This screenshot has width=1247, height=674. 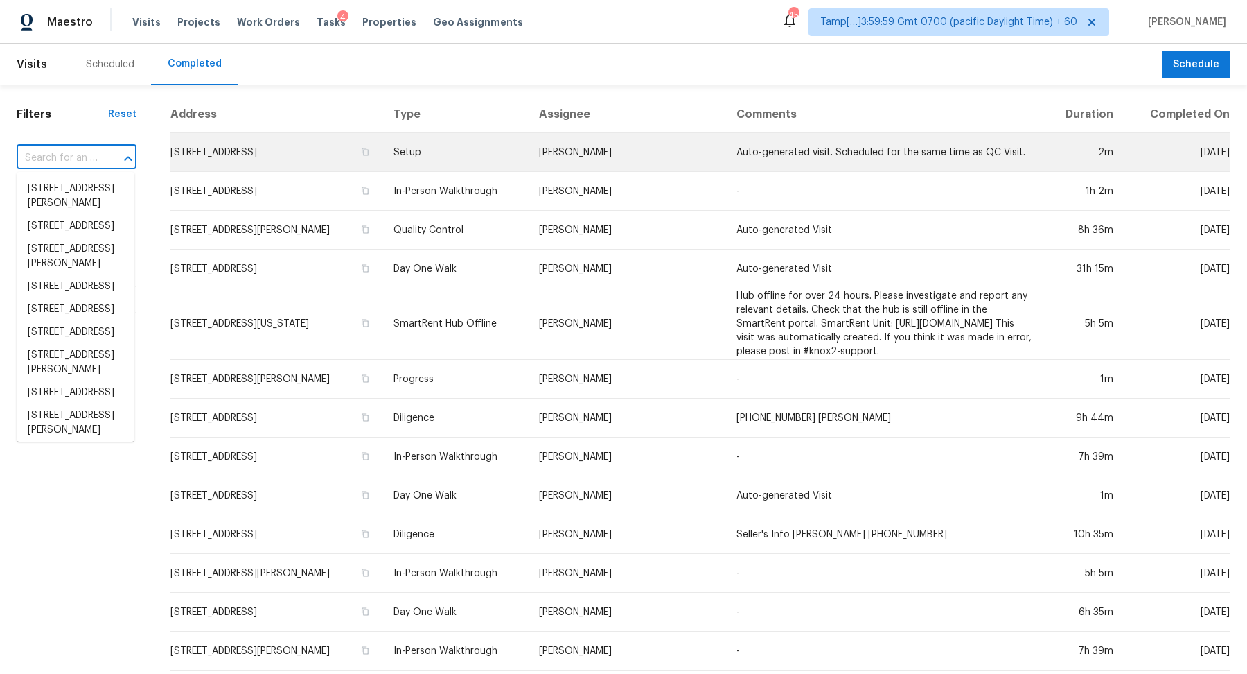 I want to click on td: 5h 5m, so click(x=1084, y=324).